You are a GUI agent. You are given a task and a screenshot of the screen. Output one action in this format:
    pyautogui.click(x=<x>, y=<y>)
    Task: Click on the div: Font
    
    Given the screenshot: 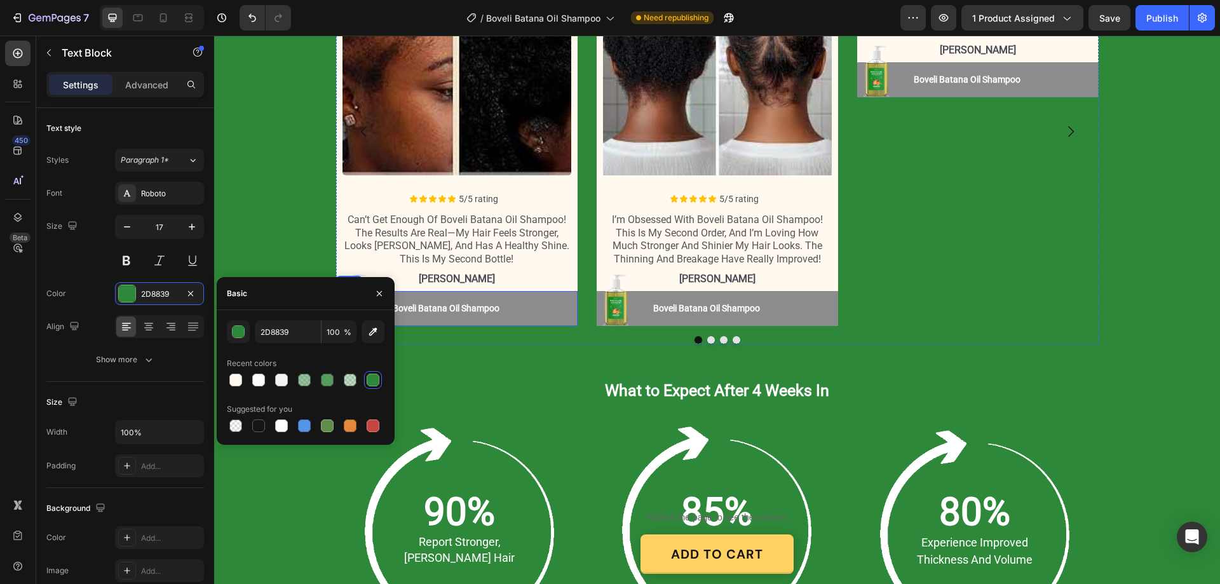 What is the action you would take?
    pyautogui.click(x=54, y=193)
    